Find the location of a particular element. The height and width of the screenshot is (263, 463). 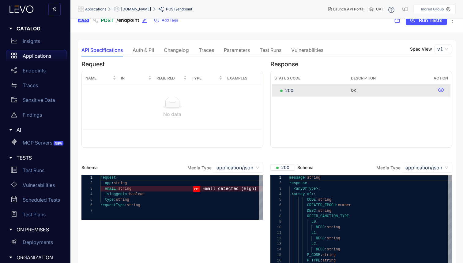

span: In is located at coordinates (134, 78).